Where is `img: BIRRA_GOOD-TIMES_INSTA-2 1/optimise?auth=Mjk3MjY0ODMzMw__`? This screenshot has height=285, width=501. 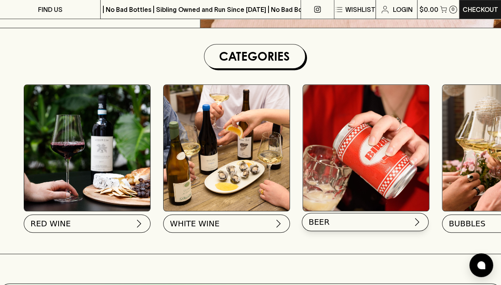
img: BIRRA_GOOD-TIMES_INSTA-2 1/optimise?auth=Mjk3MjY0ODMzMw__ is located at coordinates (366, 148).